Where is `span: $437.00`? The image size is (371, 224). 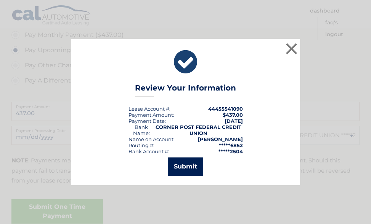
span: $437.00 is located at coordinates (232, 115).